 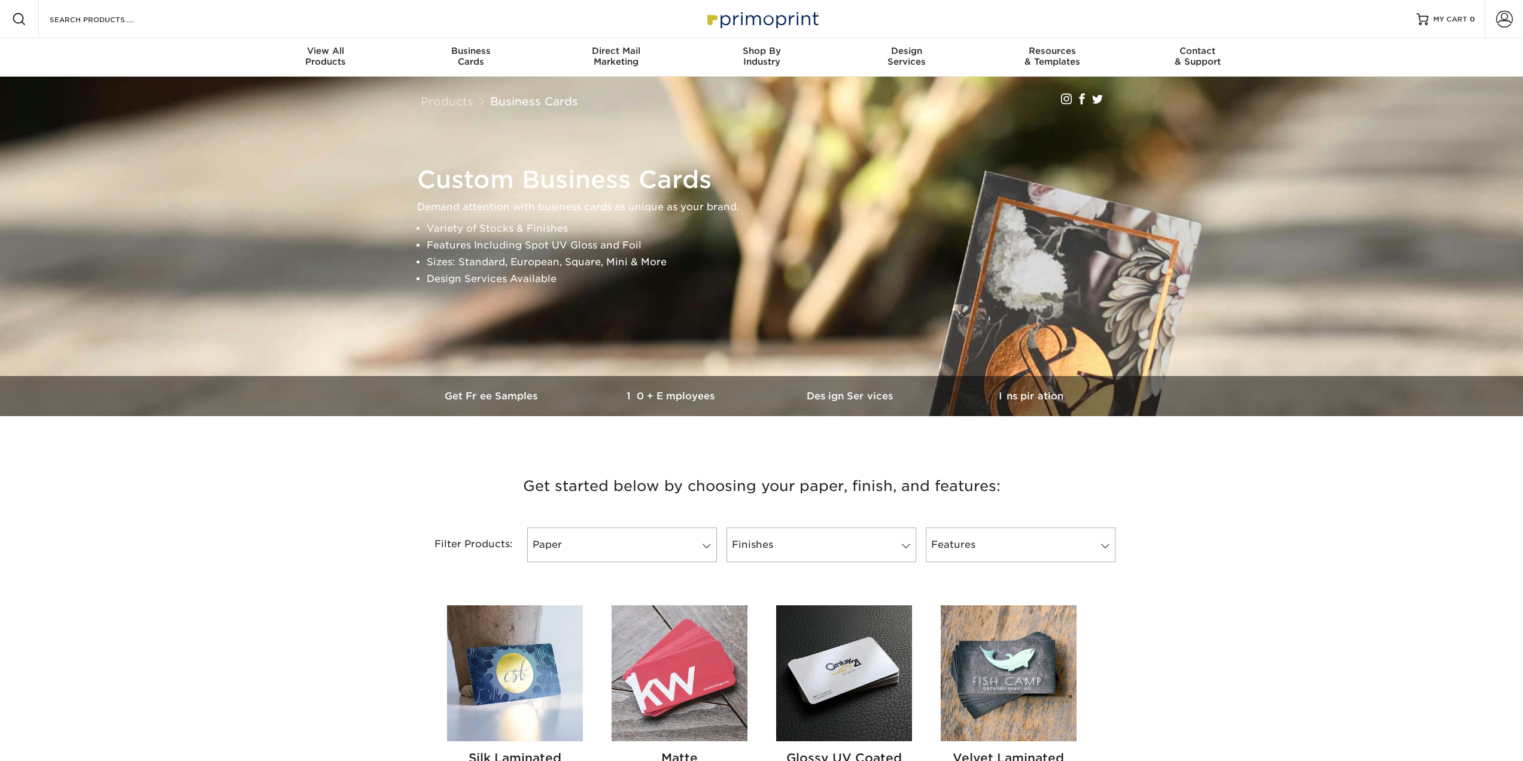 What do you see at coordinates (1198, 56) in the screenshot?
I see `div: & Support` at bounding box center [1198, 56].